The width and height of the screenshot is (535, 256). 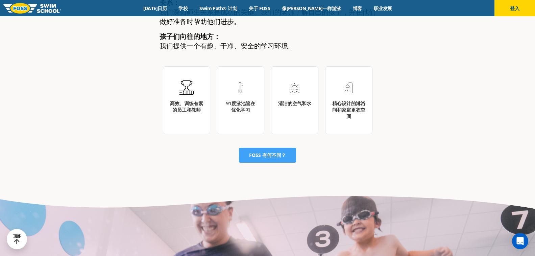 I want to click on img: 精心设计的淋浴间和家庭更衣空间, so click(x=349, y=88).